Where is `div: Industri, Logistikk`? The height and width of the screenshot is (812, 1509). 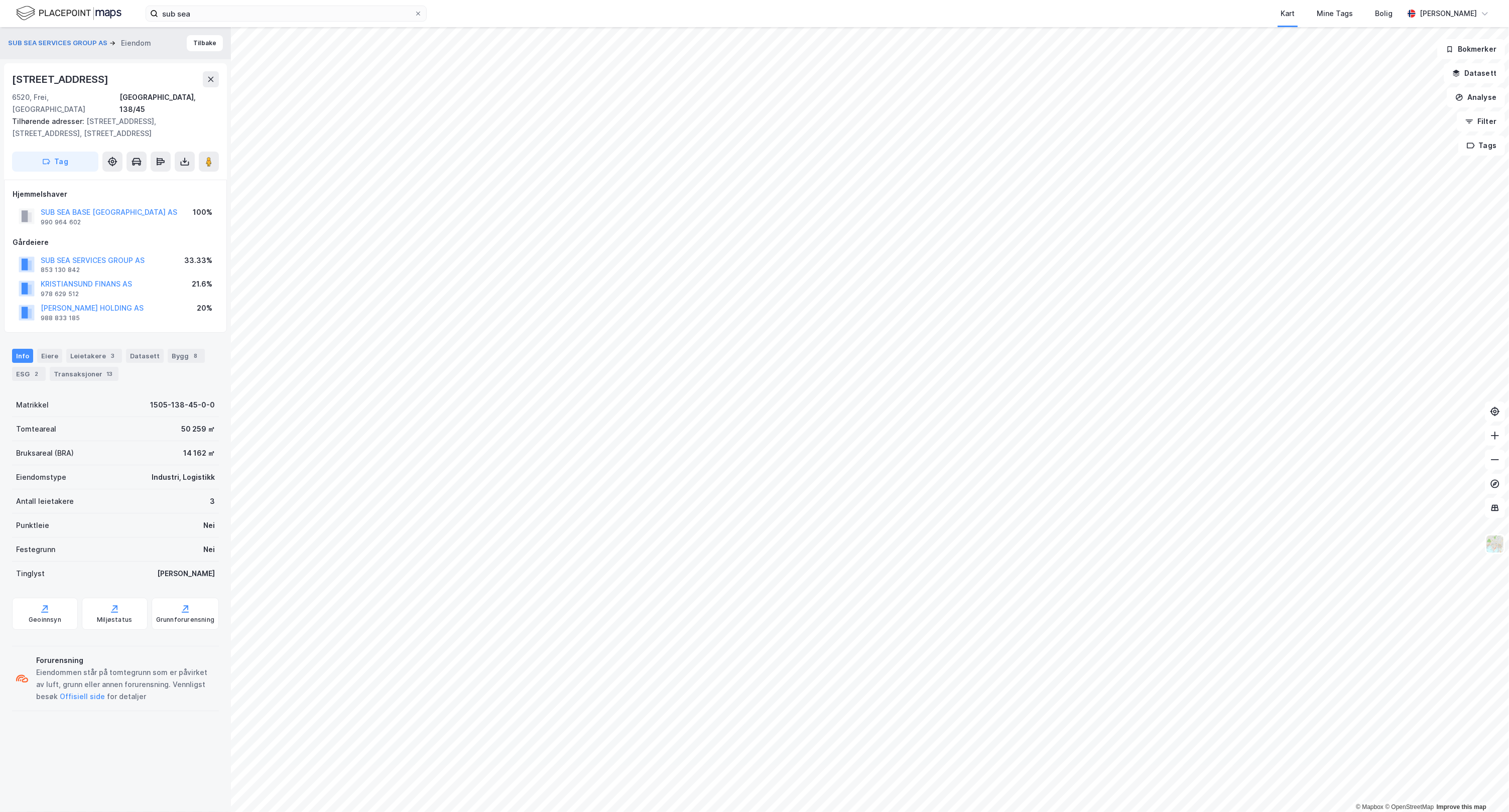 div: Industri, Logistikk is located at coordinates (183, 477).